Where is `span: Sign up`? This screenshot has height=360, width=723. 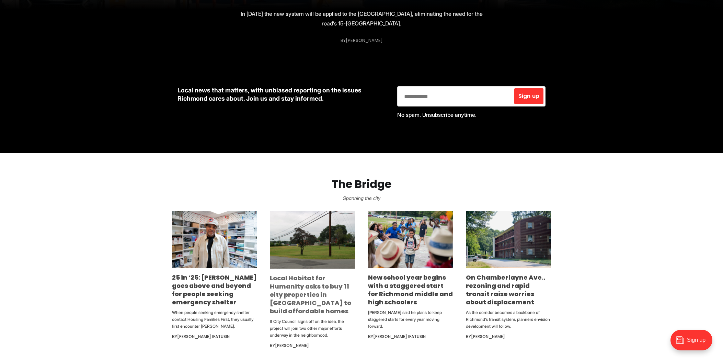
span: Sign up is located at coordinates (529, 96).